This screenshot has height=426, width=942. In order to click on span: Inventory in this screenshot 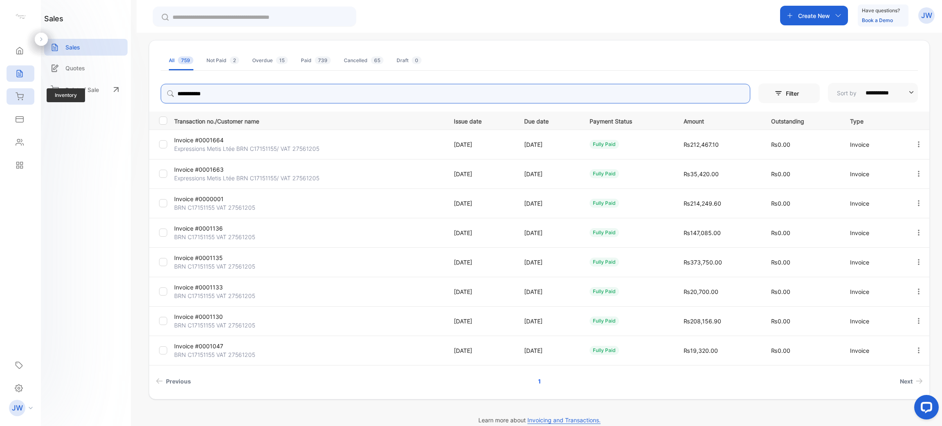, I will do `click(66, 95)`.